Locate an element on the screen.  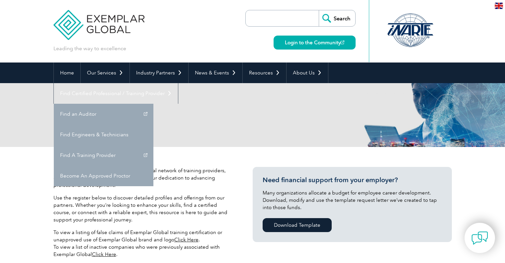
a: Find Certified Professional / Training Provider is located at coordinates (116, 93).